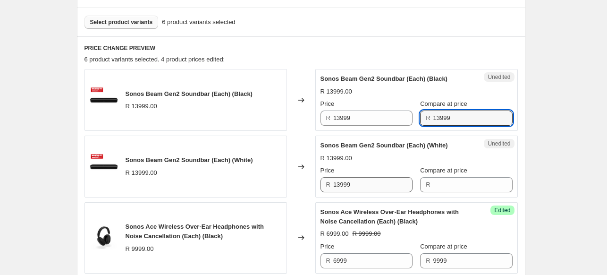 The image size is (607, 275). I want to click on span: Edited, so click(502, 210).